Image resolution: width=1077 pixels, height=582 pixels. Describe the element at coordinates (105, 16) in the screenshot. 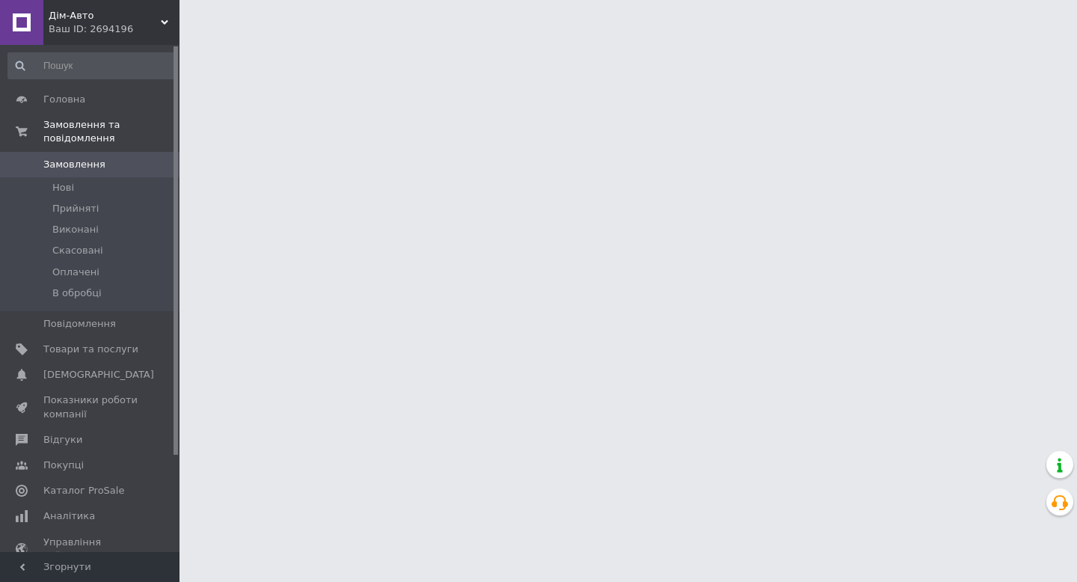

I see `span: Дім-Авто` at that location.